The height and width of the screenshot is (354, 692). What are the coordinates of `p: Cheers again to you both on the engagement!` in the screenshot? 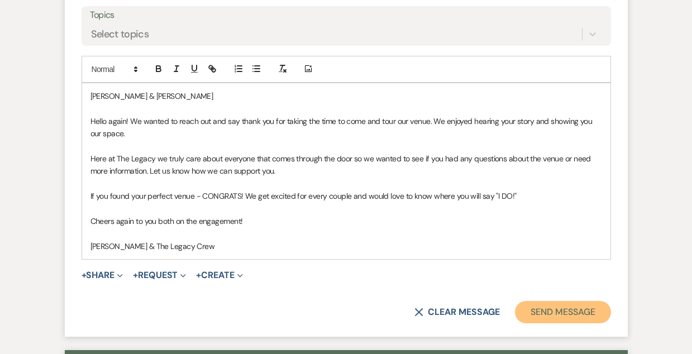 It's located at (346, 221).